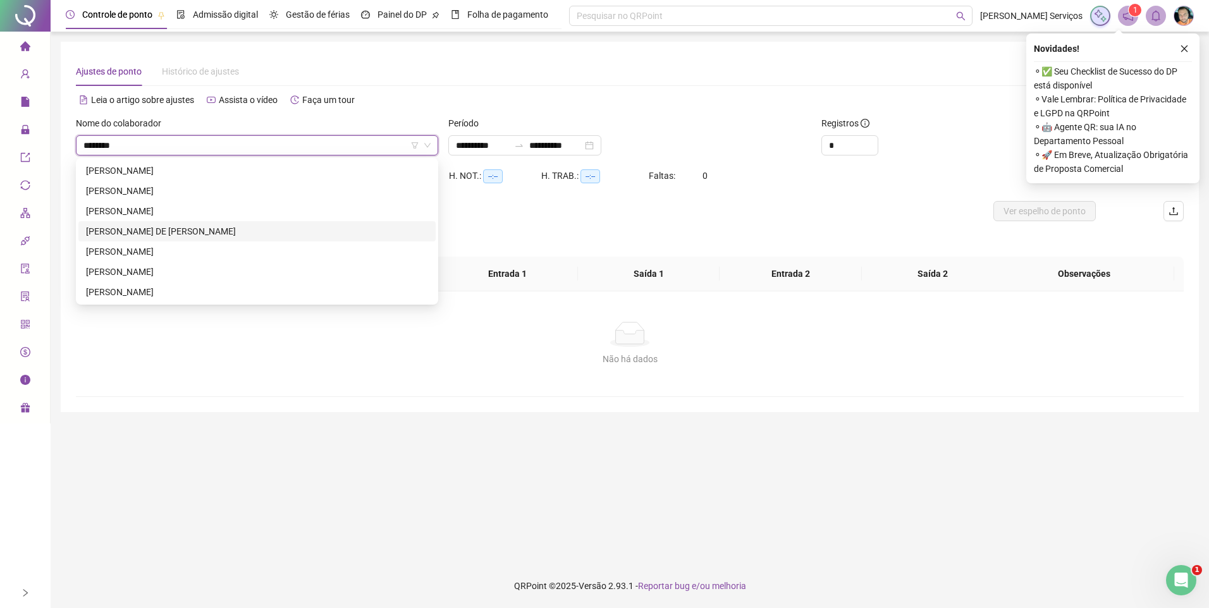  Describe the element at coordinates (508, 15) in the screenshot. I see `span: Folha de pagamento` at that location.